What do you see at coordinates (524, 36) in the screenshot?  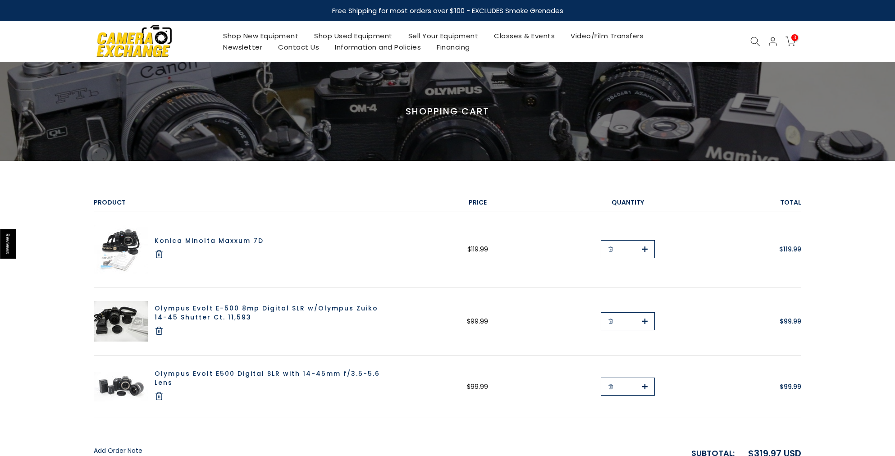 I see `a: Classes & Events` at bounding box center [524, 36].